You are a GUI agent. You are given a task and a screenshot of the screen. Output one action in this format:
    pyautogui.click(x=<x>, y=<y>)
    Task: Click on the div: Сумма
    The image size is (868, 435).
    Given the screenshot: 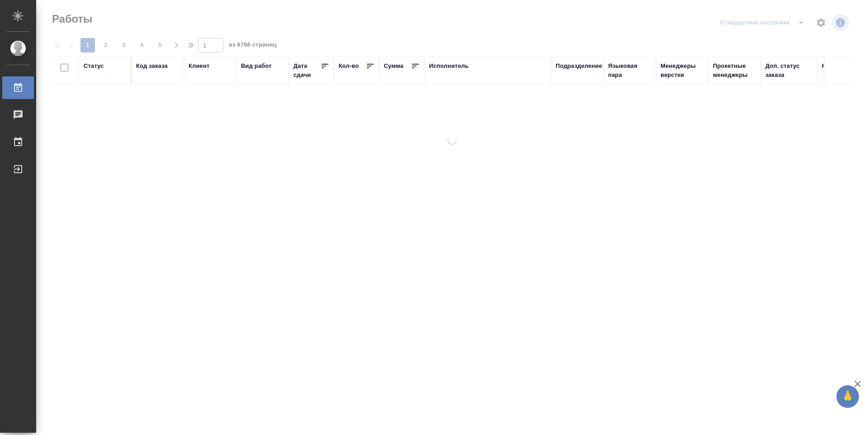 What is the action you would take?
    pyautogui.click(x=393, y=66)
    